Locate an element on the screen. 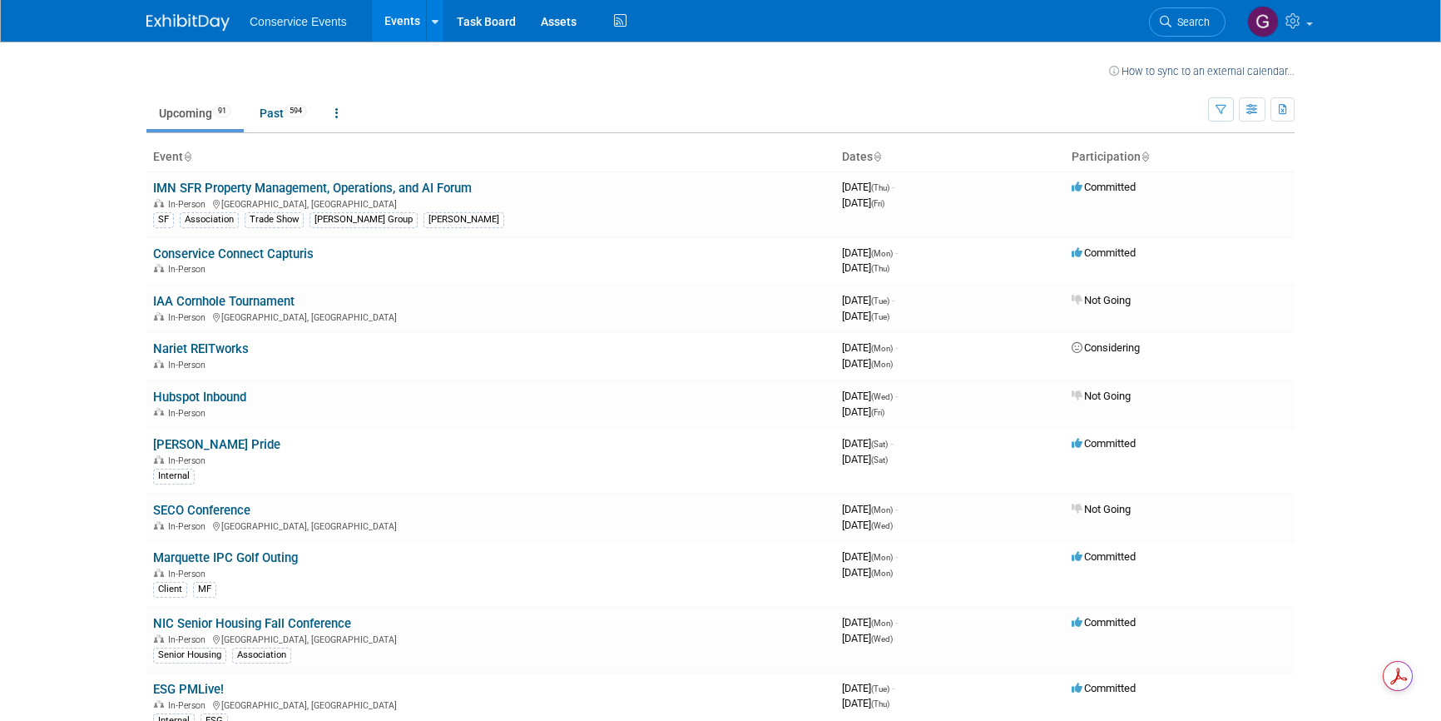 The image size is (1441, 721). a: Conservice Connect Capturis is located at coordinates (233, 254).